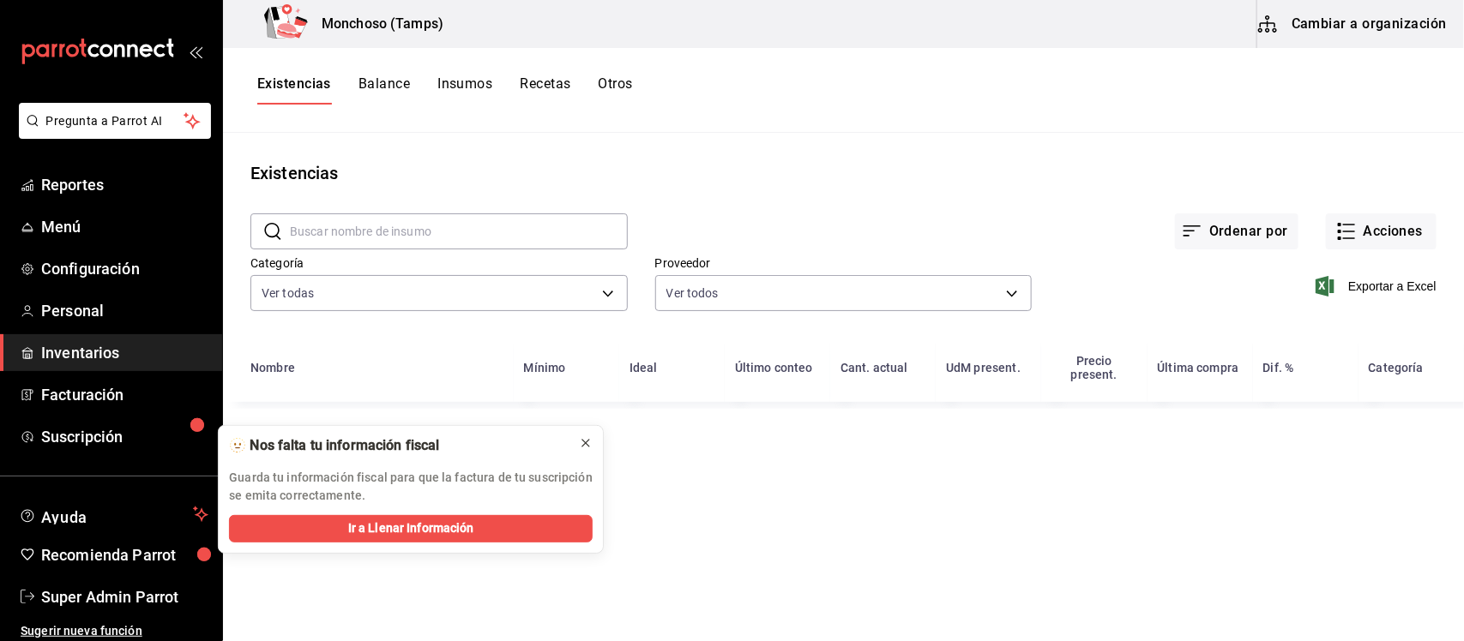 The image size is (1464, 641). What do you see at coordinates (124, 310) in the screenshot?
I see `span: Personal` at bounding box center [124, 310].